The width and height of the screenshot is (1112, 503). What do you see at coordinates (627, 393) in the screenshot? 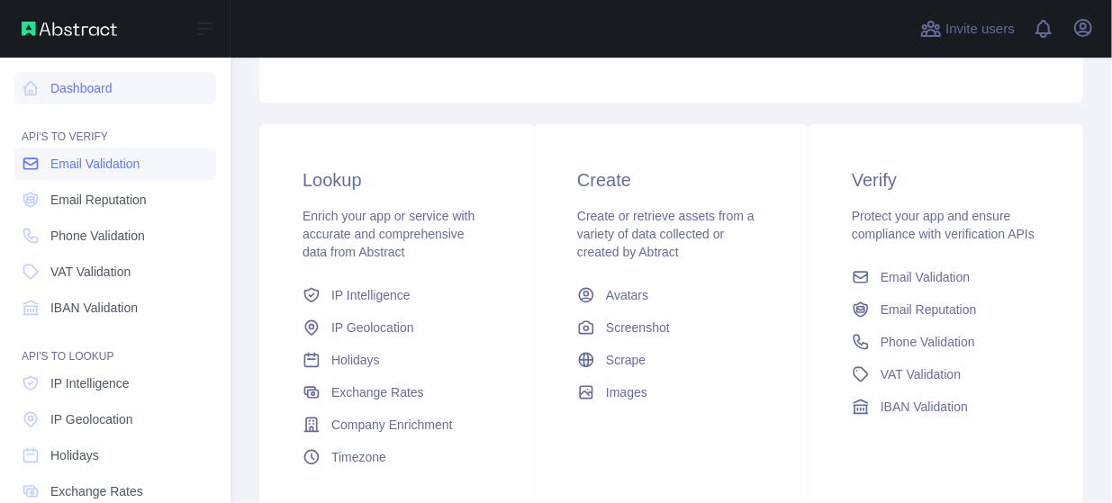
I see `span: Images` at bounding box center [627, 393].